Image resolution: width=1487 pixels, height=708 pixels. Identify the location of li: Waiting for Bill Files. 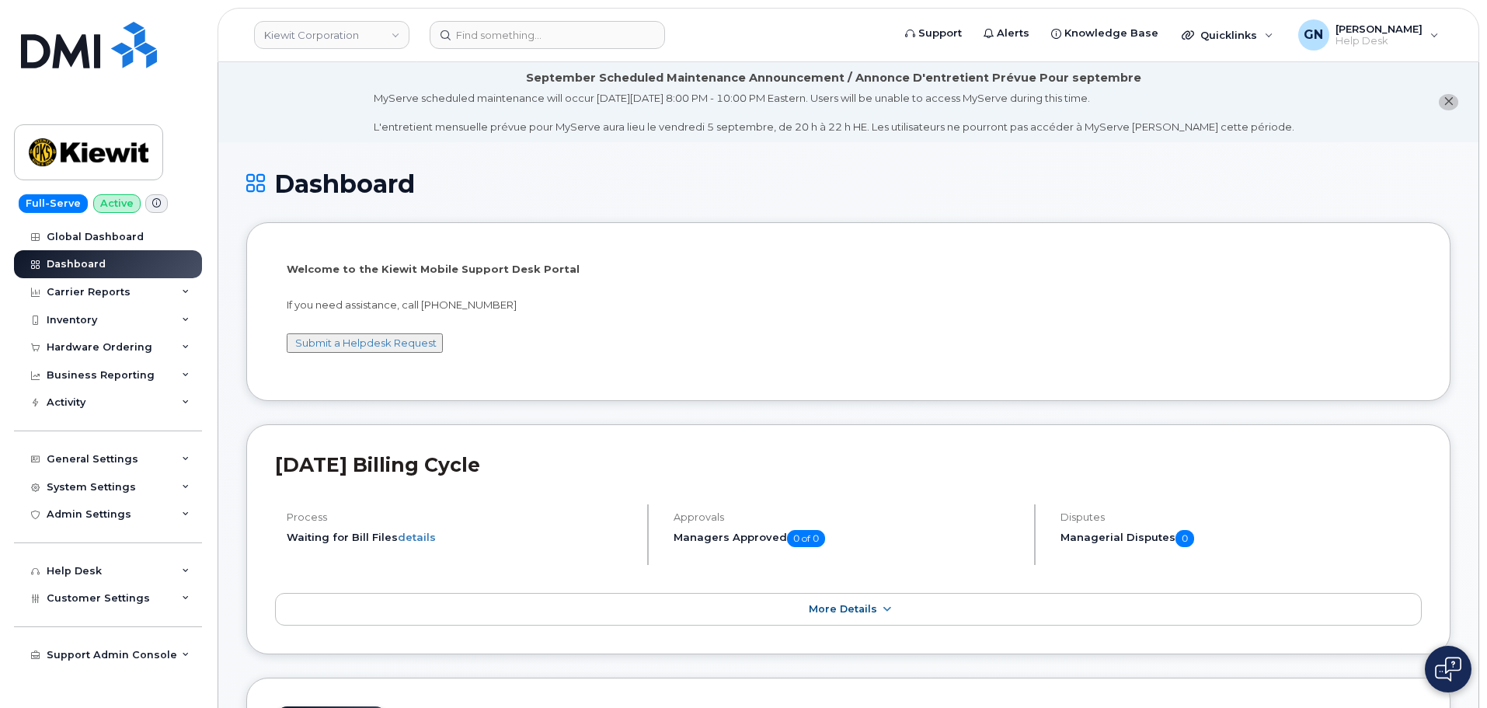
(460, 537).